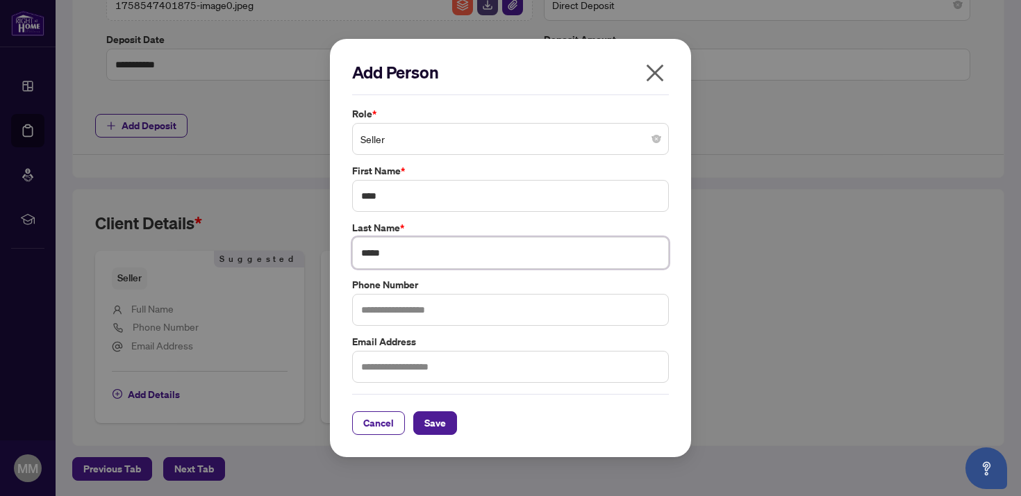 The image size is (1021, 496). I want to click on label: Email Address, so click(510, 342).